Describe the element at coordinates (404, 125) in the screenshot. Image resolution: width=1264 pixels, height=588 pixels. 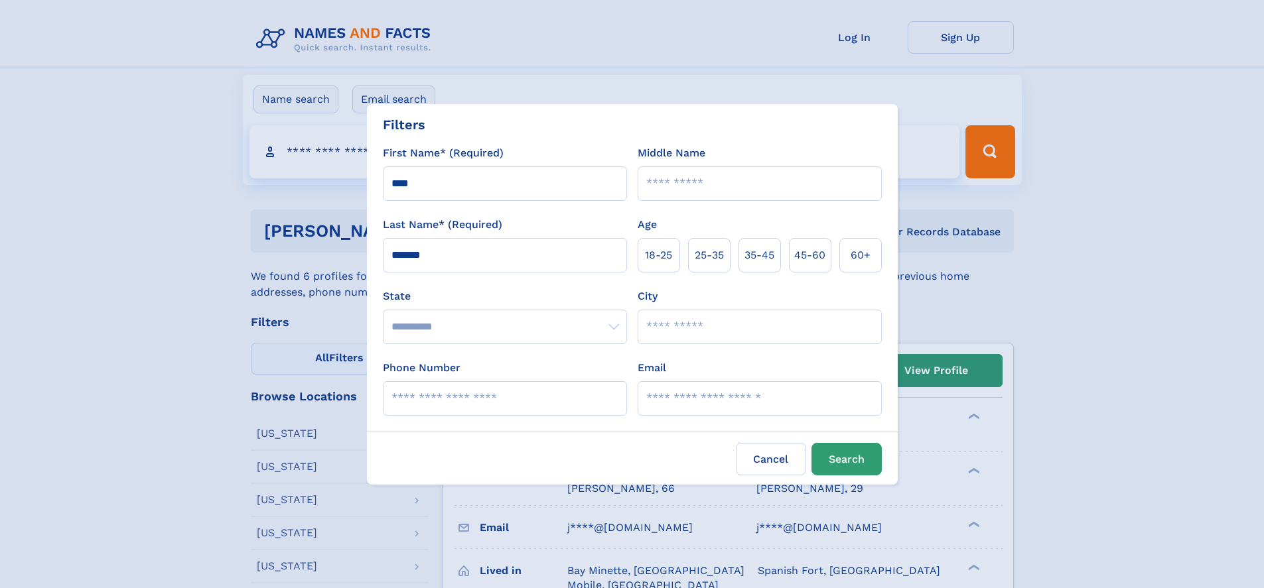
I see `div: Filters` at that location.